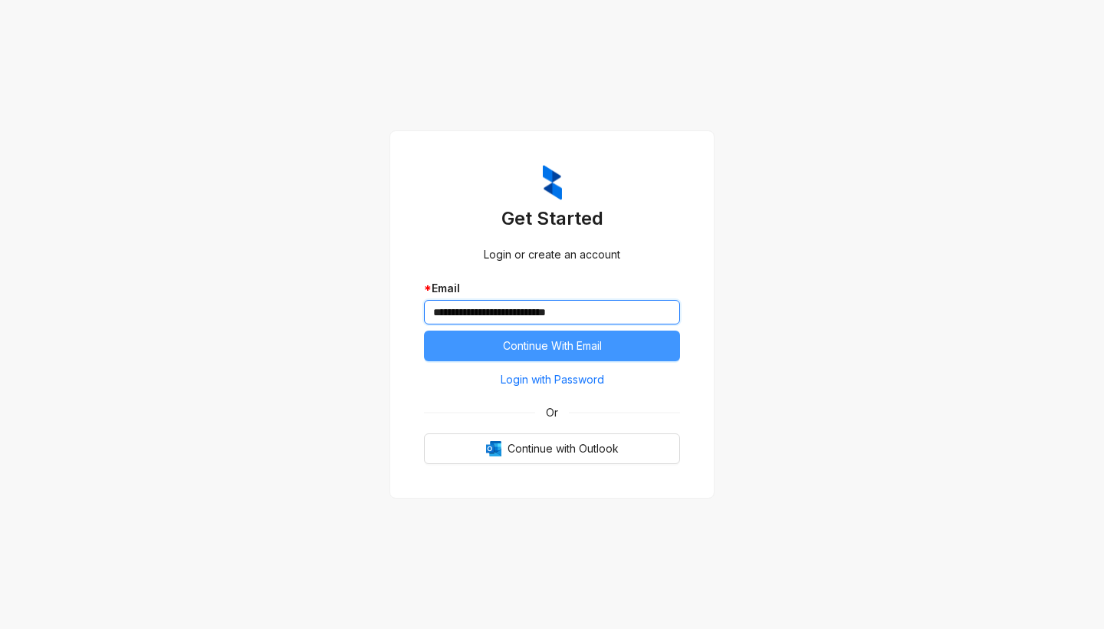  I want to click on img: Outlook, so click(494, 449).